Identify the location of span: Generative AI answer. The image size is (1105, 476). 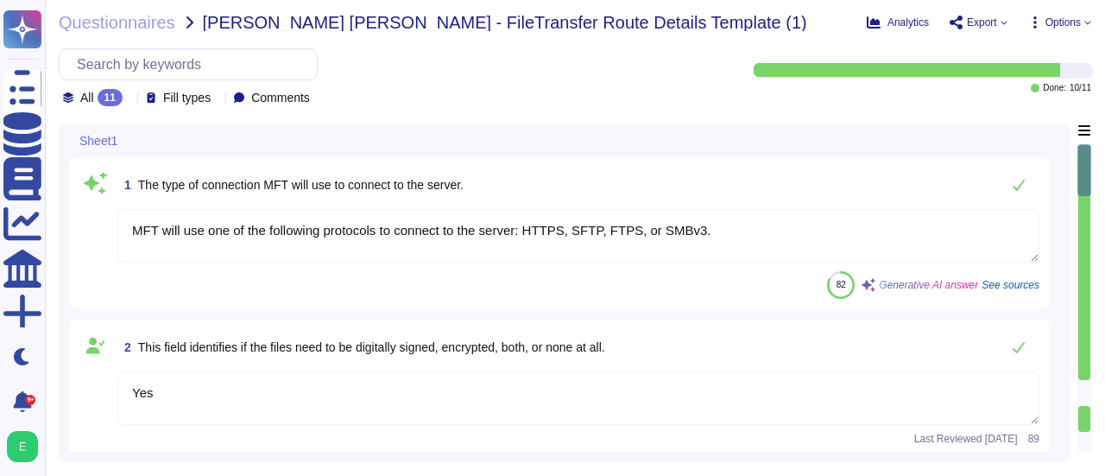
(928, 285).